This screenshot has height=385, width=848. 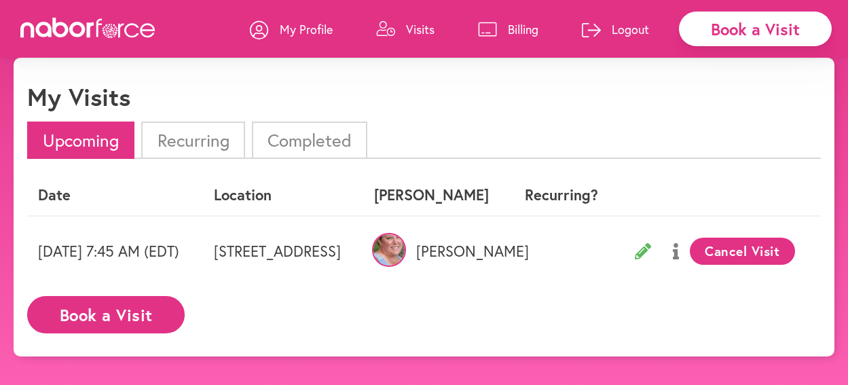 I want to click on p: Billing, so click(x=522, y=29).